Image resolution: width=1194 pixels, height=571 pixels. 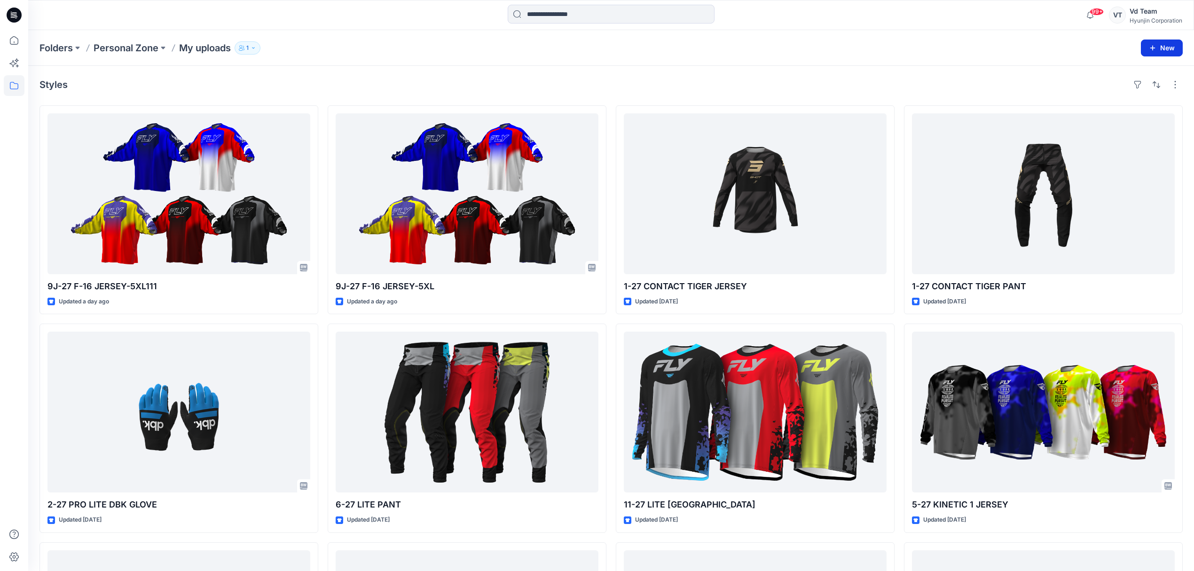 I want to click on h4: Styles, so click(x=54, y=85).